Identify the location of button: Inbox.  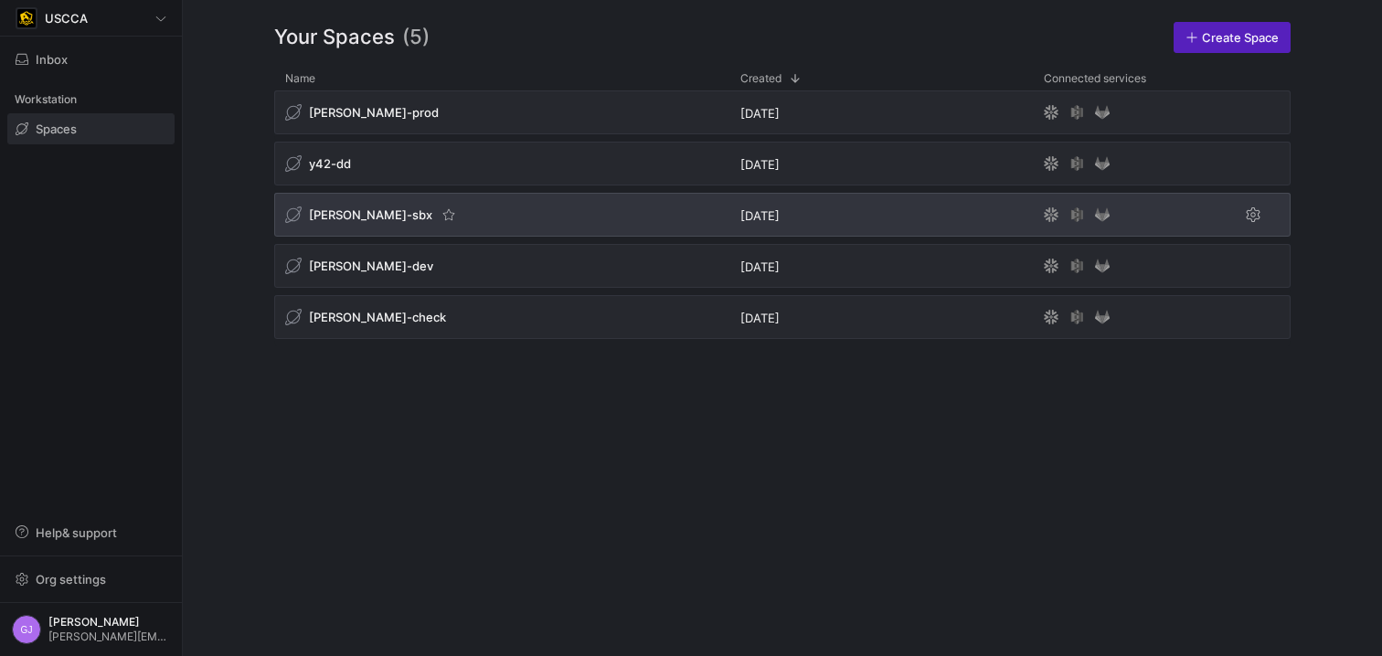
(90, 59).